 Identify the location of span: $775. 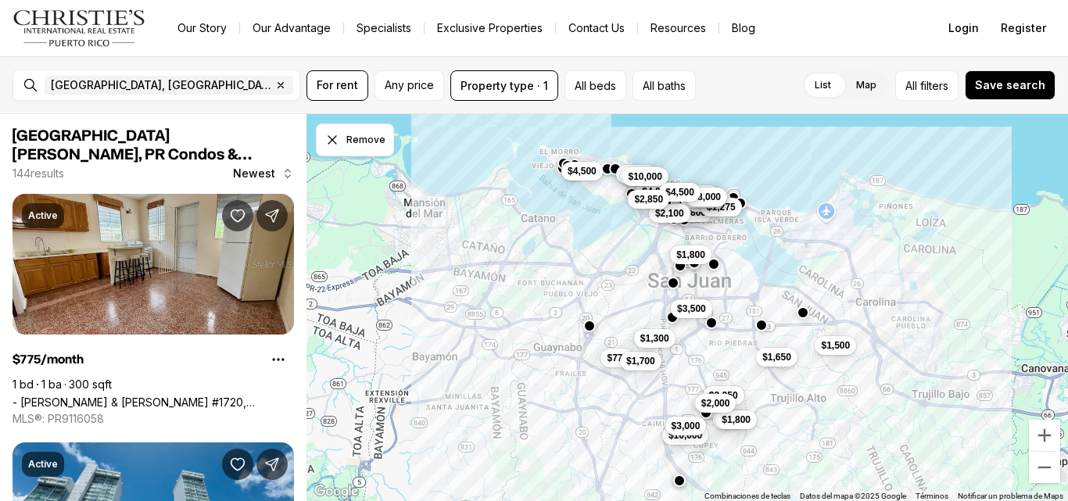
(617, 358).